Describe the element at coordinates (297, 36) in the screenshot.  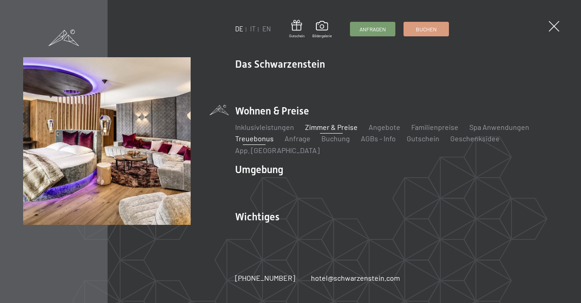
I see `span: Gutschein` at that location.